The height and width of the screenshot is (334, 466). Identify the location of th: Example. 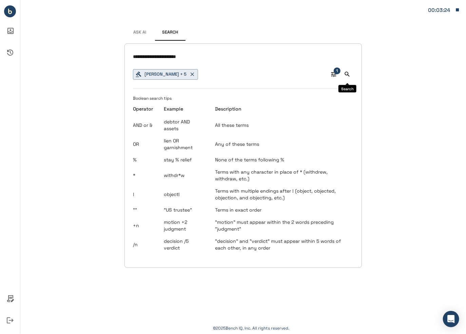
(184, 109).